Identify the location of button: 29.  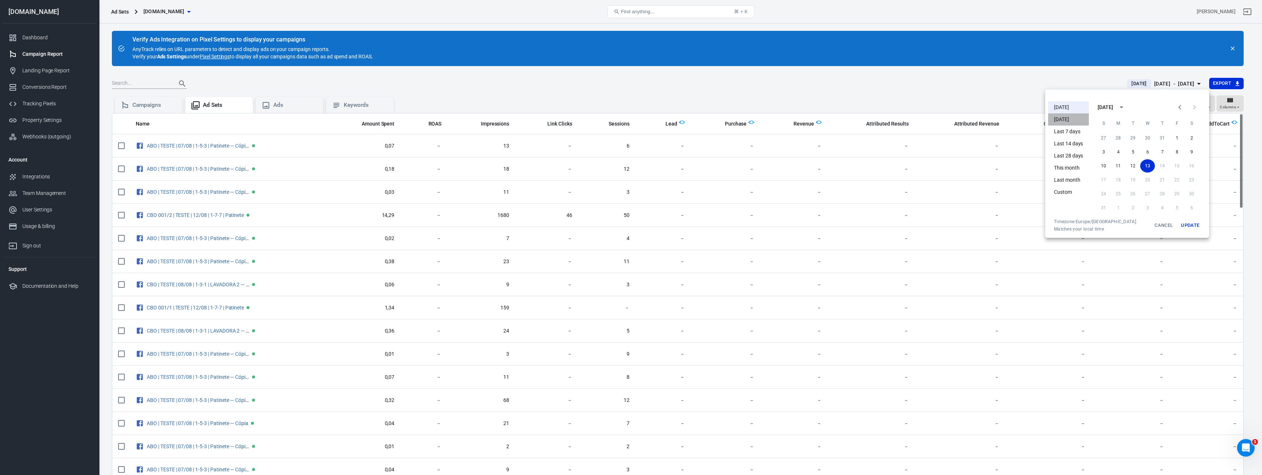
(1133, 138).